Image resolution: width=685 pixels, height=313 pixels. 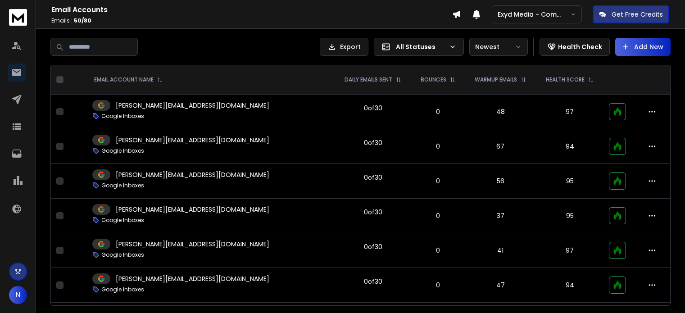 What do you see at coordinates (637, 14) in the screenshot?
I see `p: Get Free Credits` at bounding box center [637, 14].